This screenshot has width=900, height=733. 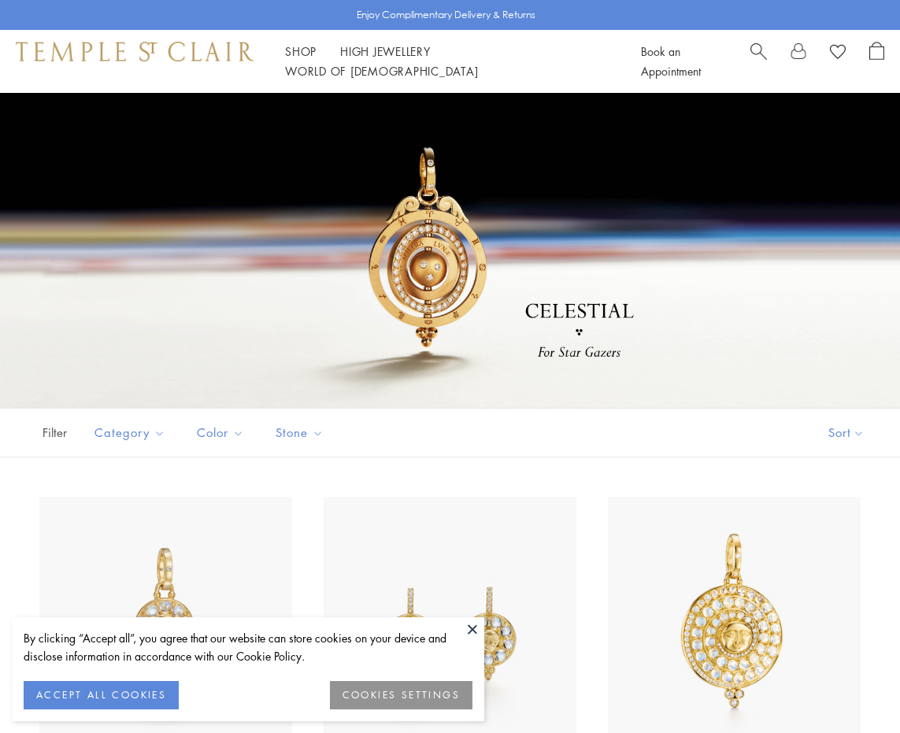 I want to click on button: Stone, so click(x=299, y=432).